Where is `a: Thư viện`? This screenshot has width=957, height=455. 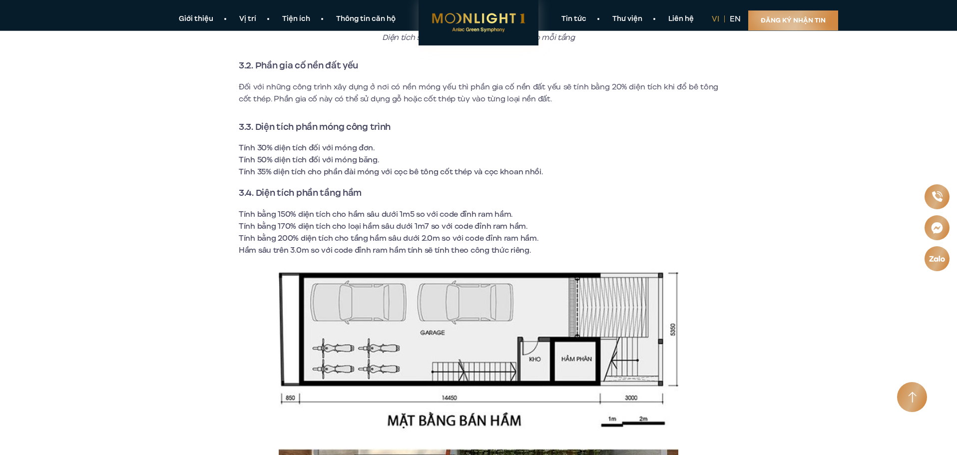 a: Thư viện is located at coordinates (627, 19).